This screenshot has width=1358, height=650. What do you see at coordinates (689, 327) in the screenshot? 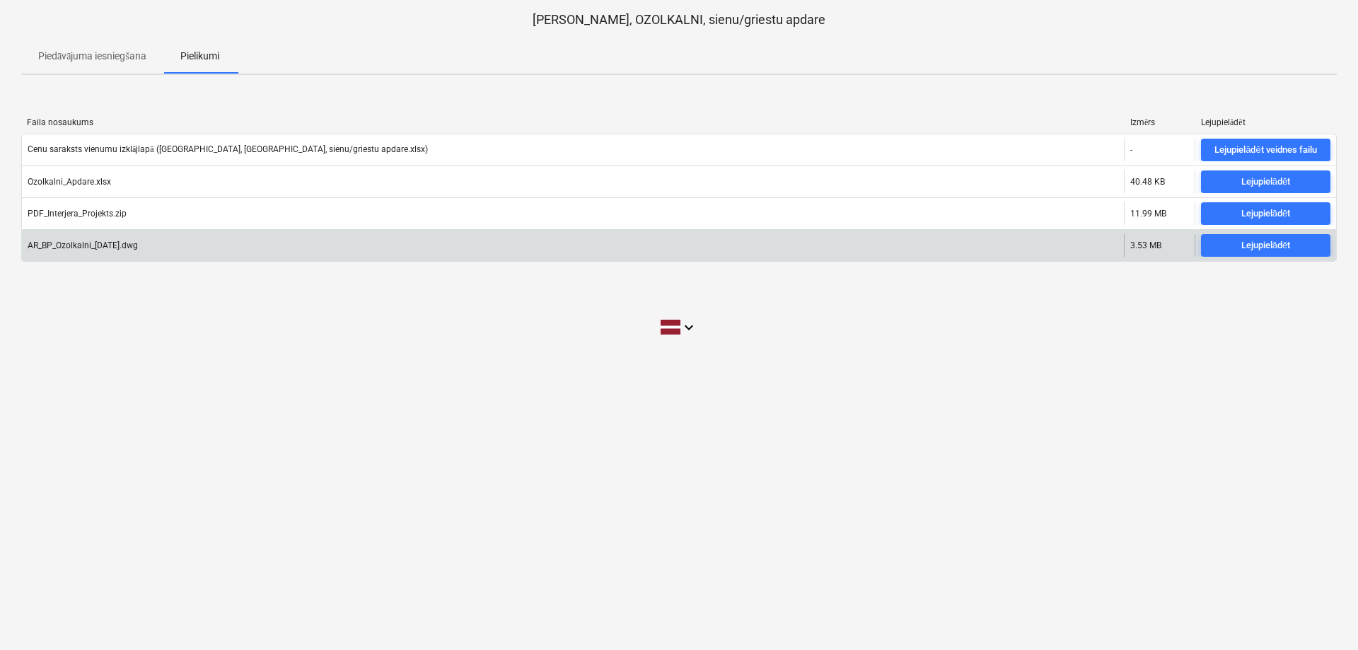
I see `i: keyboard_arrow_down` at bounding box center [689, 327].